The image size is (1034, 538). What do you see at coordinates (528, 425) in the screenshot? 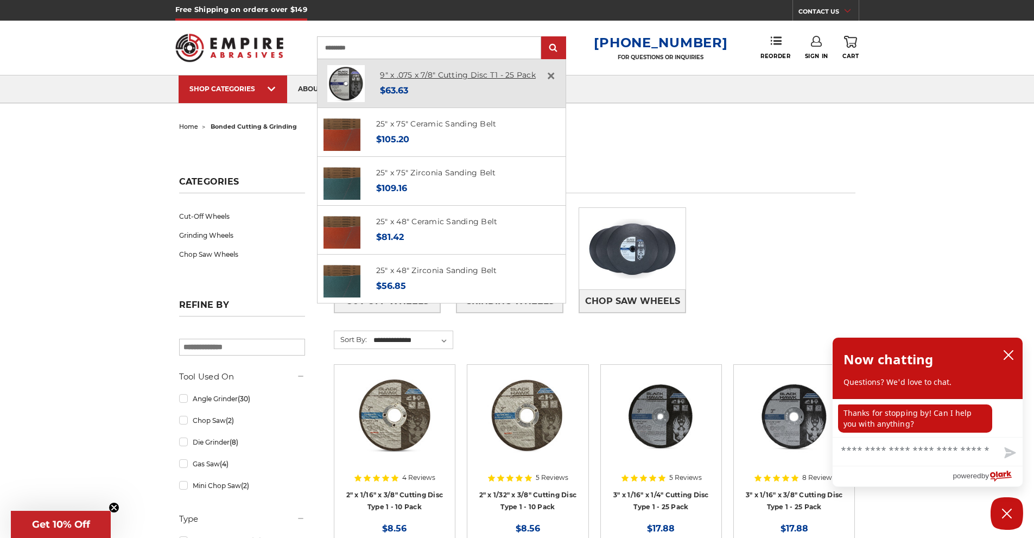
I see `a: 2" x 1/32" x 3/8" Cut Off Wheel` at bounding box center [528, 425].